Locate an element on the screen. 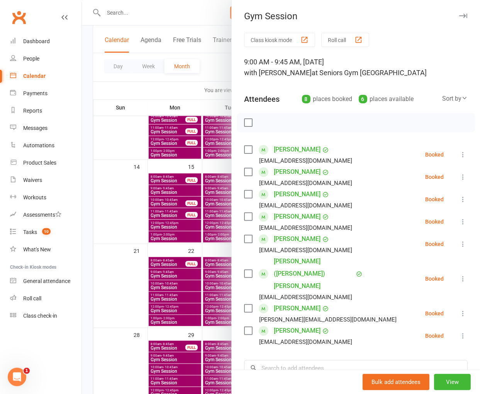  button: View is located at coordinates (452, 382).